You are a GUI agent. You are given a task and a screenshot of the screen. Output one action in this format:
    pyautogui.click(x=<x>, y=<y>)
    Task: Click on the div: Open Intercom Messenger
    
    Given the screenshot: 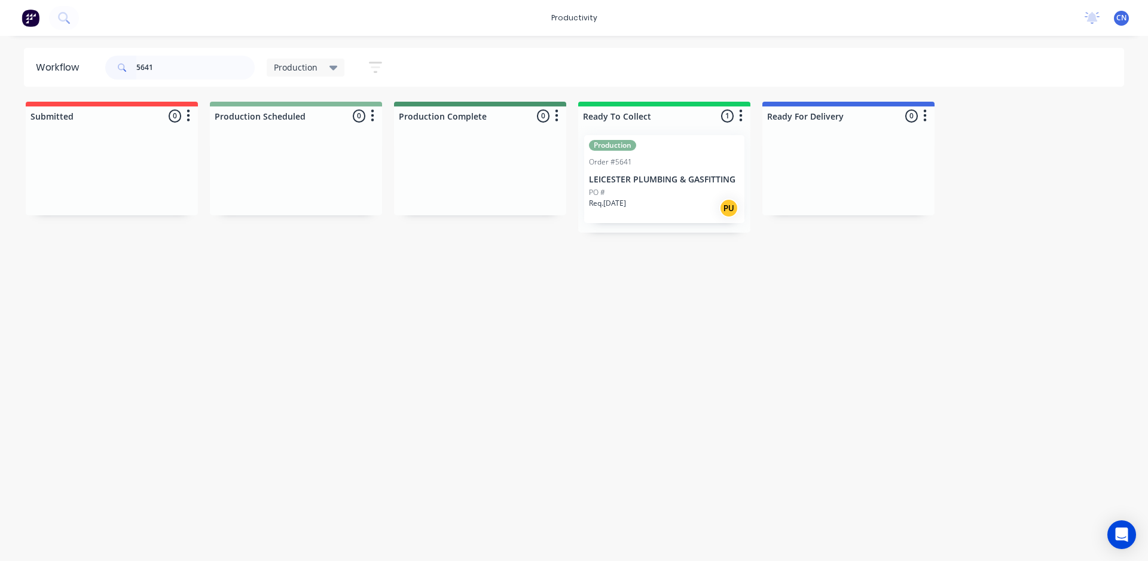 What is the action you would take?
    pyautogui.click(x=1122, y=535)
    